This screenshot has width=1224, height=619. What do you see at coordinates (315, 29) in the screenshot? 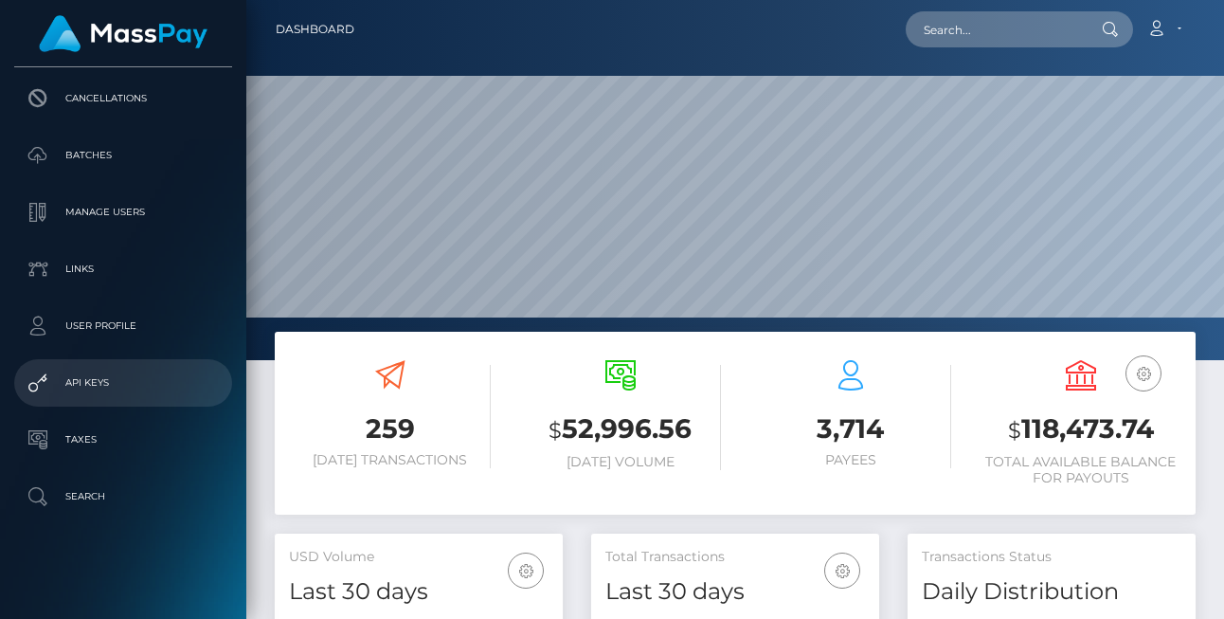
I see `a: Dashboard` at bounding box center [315, 29].